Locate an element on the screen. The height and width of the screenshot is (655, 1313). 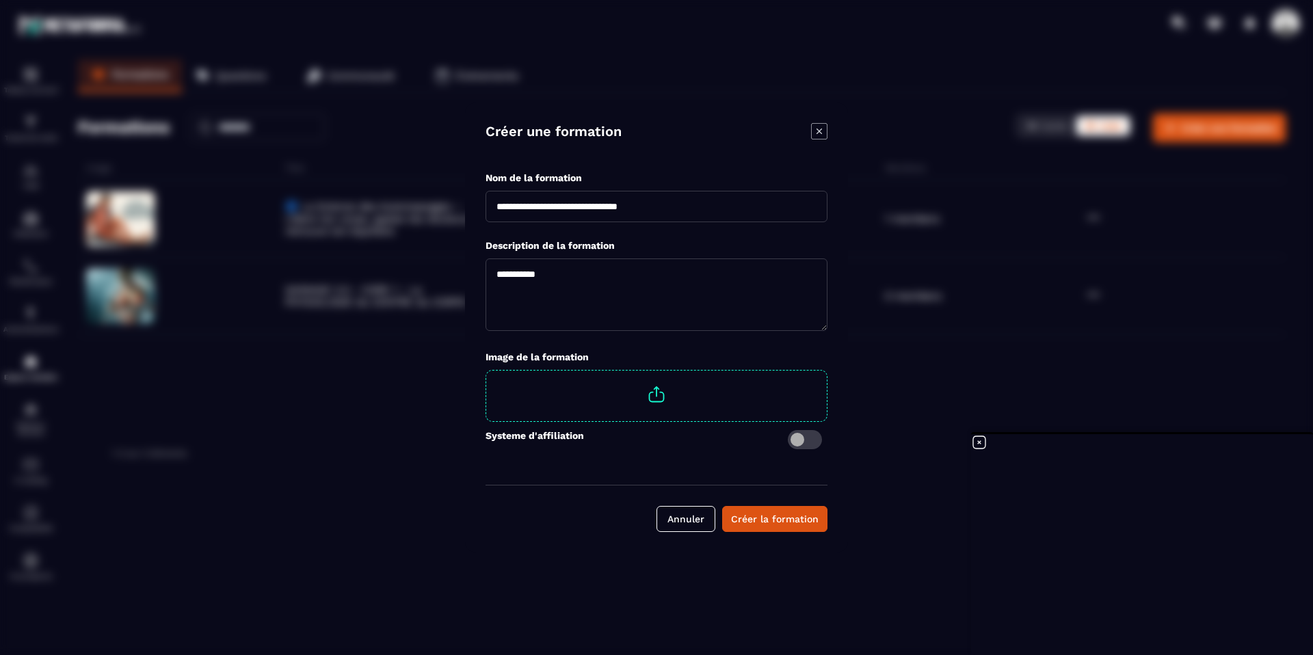
button: Créer la formation is located at coordinates (775, 519).